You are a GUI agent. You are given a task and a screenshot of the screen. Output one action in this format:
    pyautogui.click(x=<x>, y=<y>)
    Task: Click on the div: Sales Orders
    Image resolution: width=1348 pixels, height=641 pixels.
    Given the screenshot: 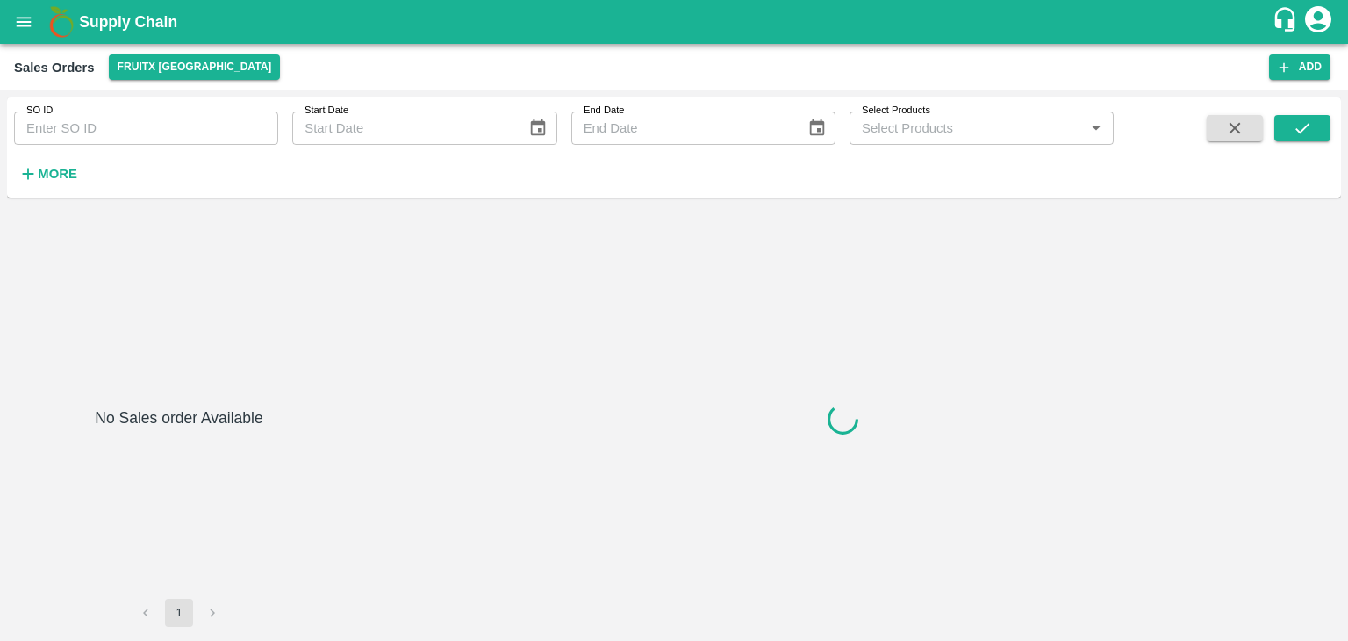 What is the action you would take?
    pyautogui.click(x=54, y=68)
    